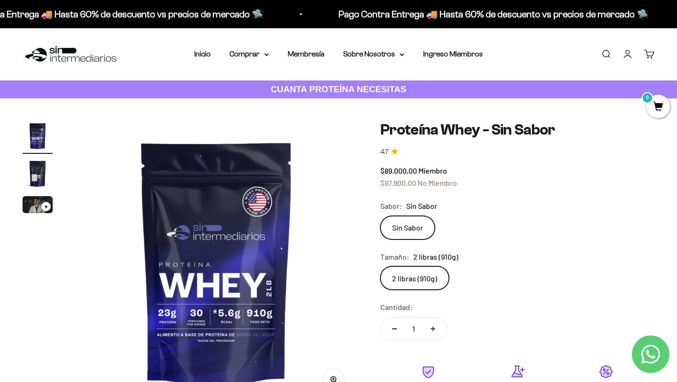 This screenshot has width=677, height=382. What do you see at coordinates (103, 99) in the screenshot?
I see `div: Un mensaje de garantía de satisfacción visible.` at bounding box center [103, 99].